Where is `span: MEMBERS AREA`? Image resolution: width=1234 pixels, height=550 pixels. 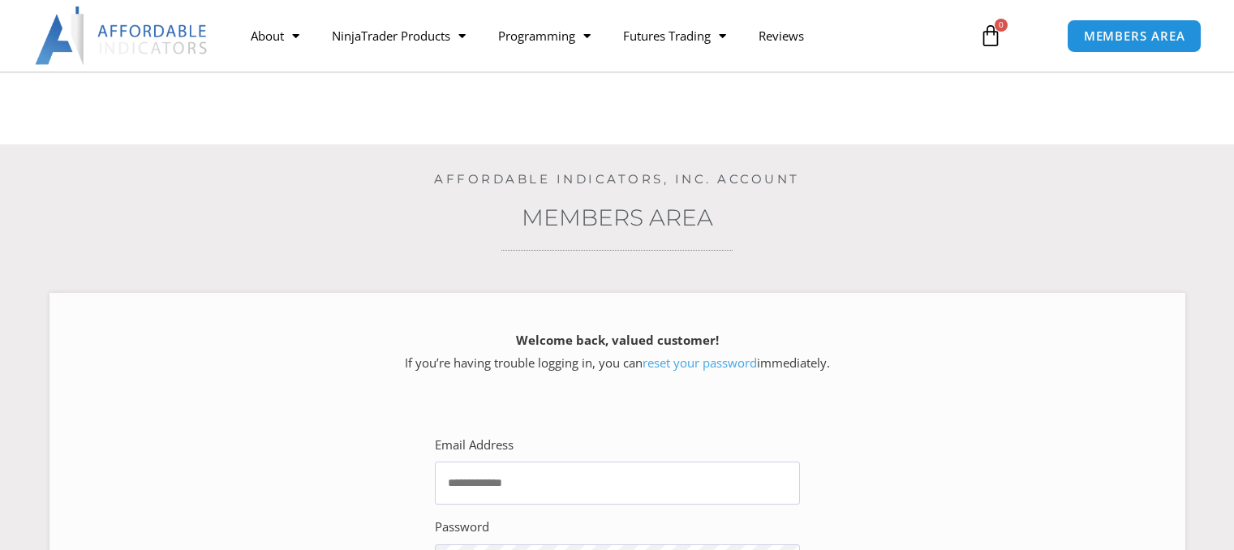 span: MEMBERS AREA is located at coordinates (1135, 36).